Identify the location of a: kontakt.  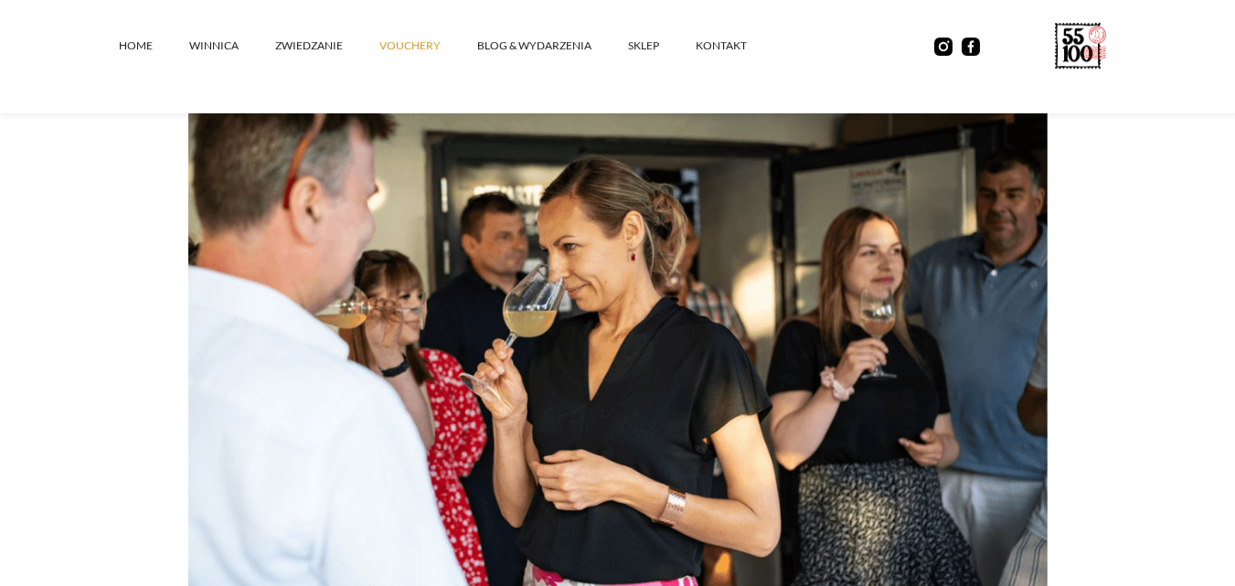
(740, 46).